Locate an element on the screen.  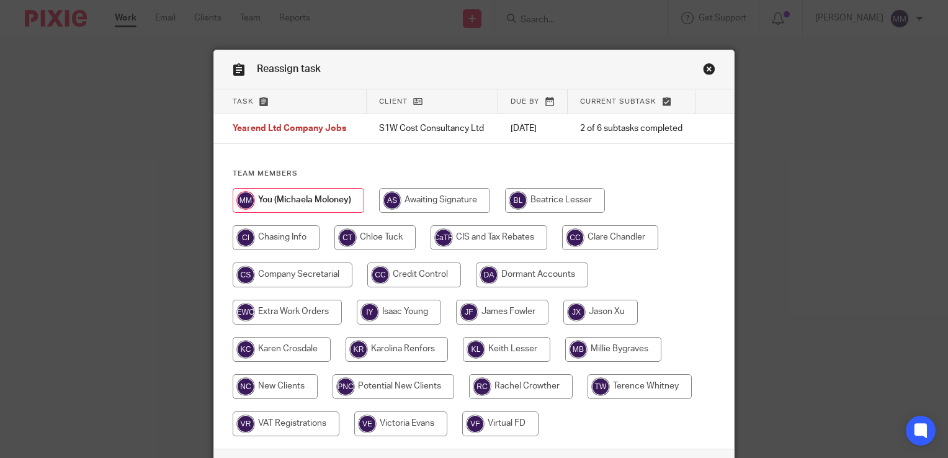
span: Due by is located at coordinates (525, 101).